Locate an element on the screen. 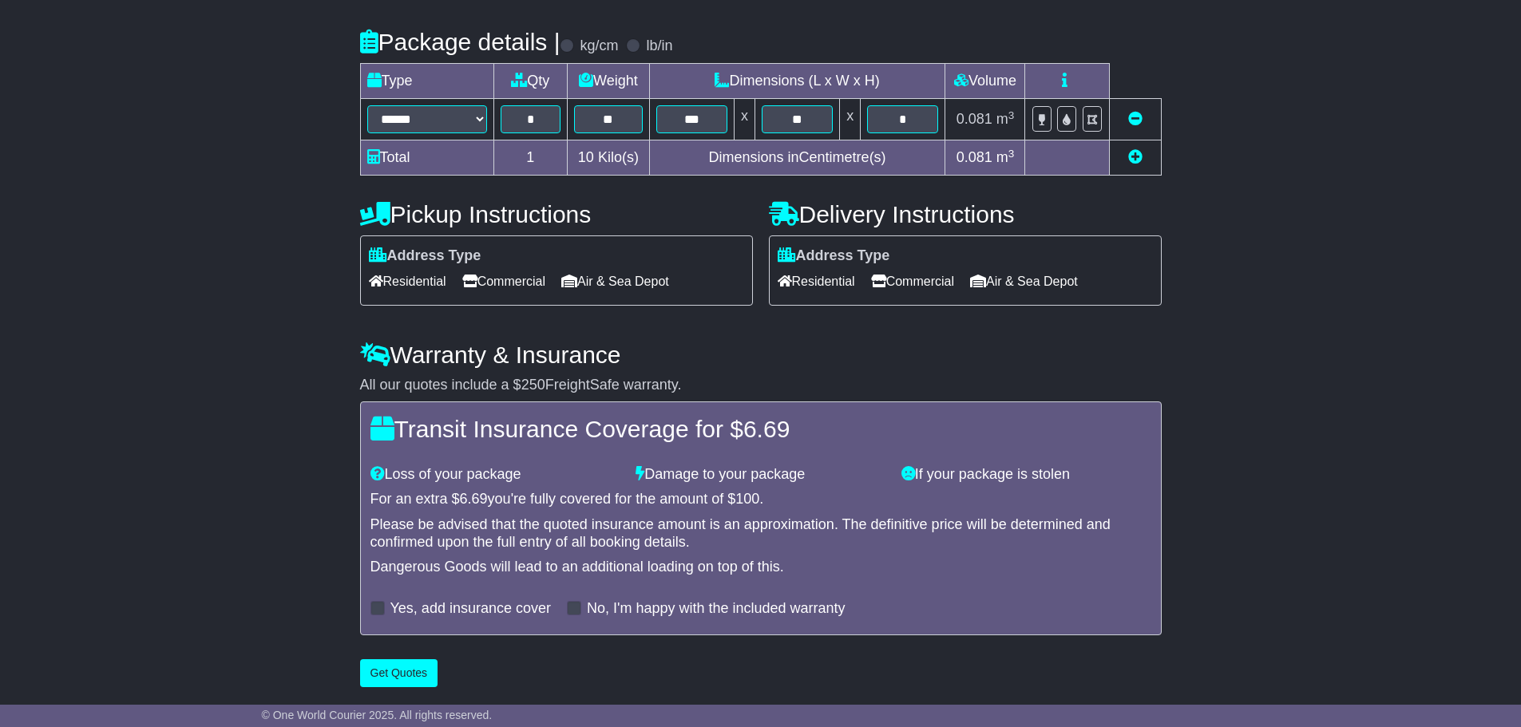 The height and width of the screenshot is (727, 1521). label: No, I'm happy with the included warranty is located at coordinates (716, 609).